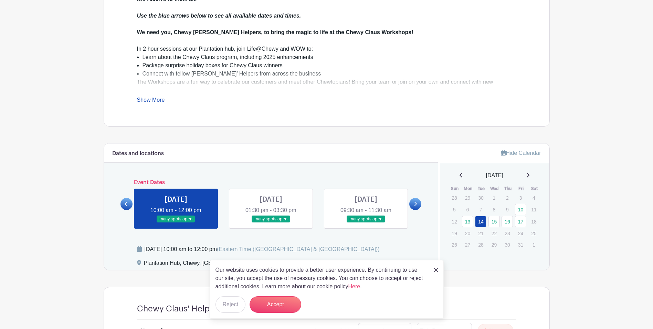 Image resolution: width=653 pixels, height=329 pixels. Describe the element at coordinates (468, 244) in the screenshot. I see `p: 27` at that location.